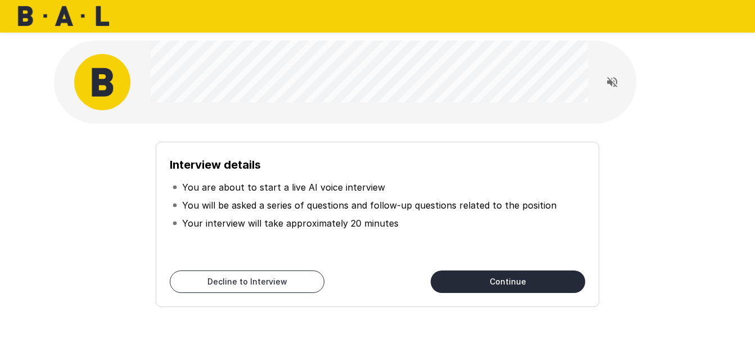  I want to click on p: You will be asked a series of questions and follow-up questions related to the position, so click(369, 205).